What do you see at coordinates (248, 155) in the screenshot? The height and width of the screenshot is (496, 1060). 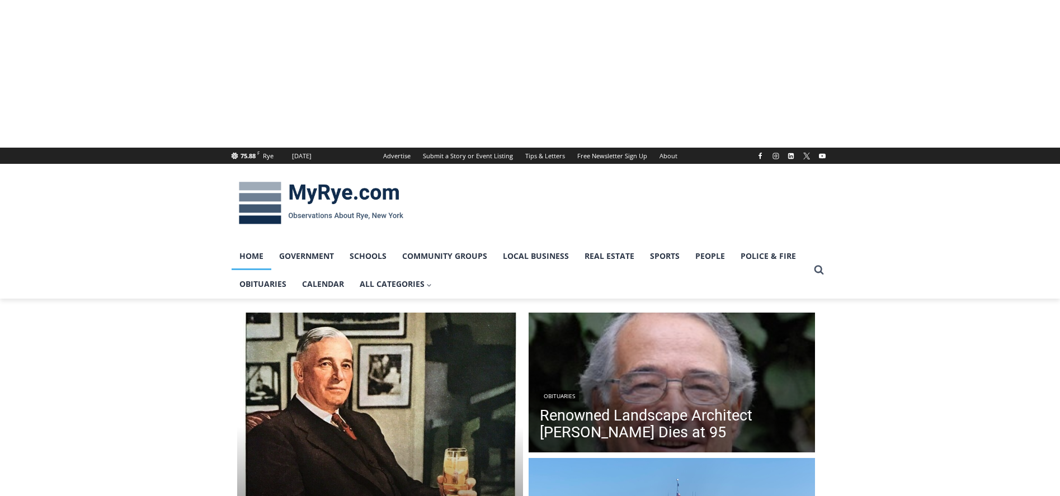 I see `span: 75.88` at bounding box center [248, 155].